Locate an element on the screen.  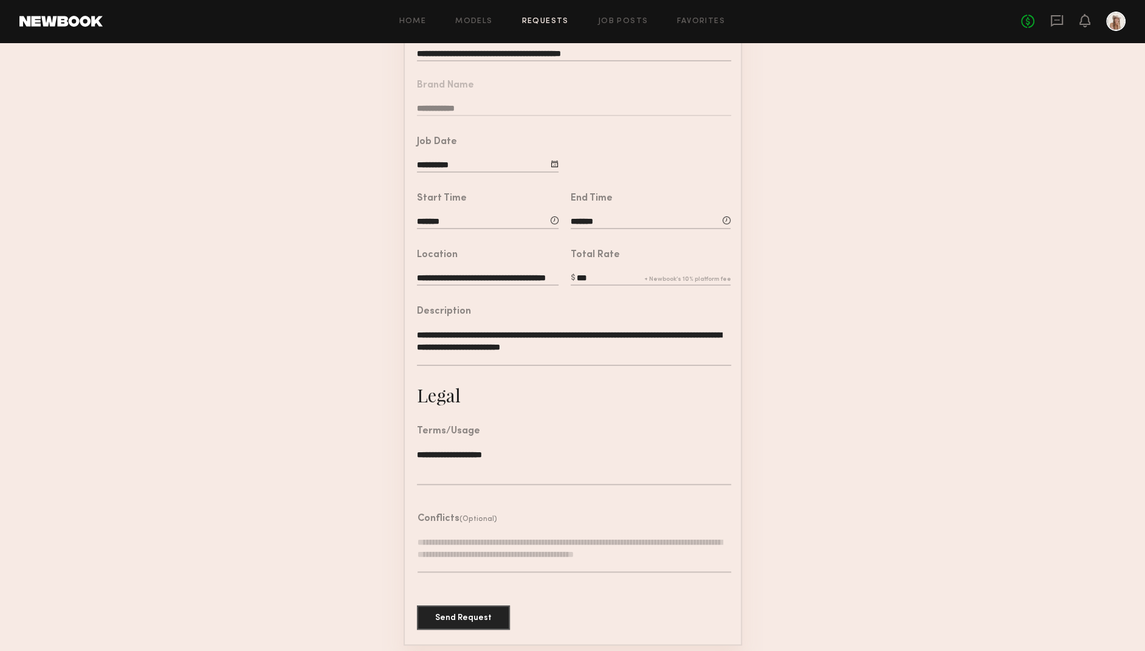
span: (Optional) is located at coordinates (478, 519).